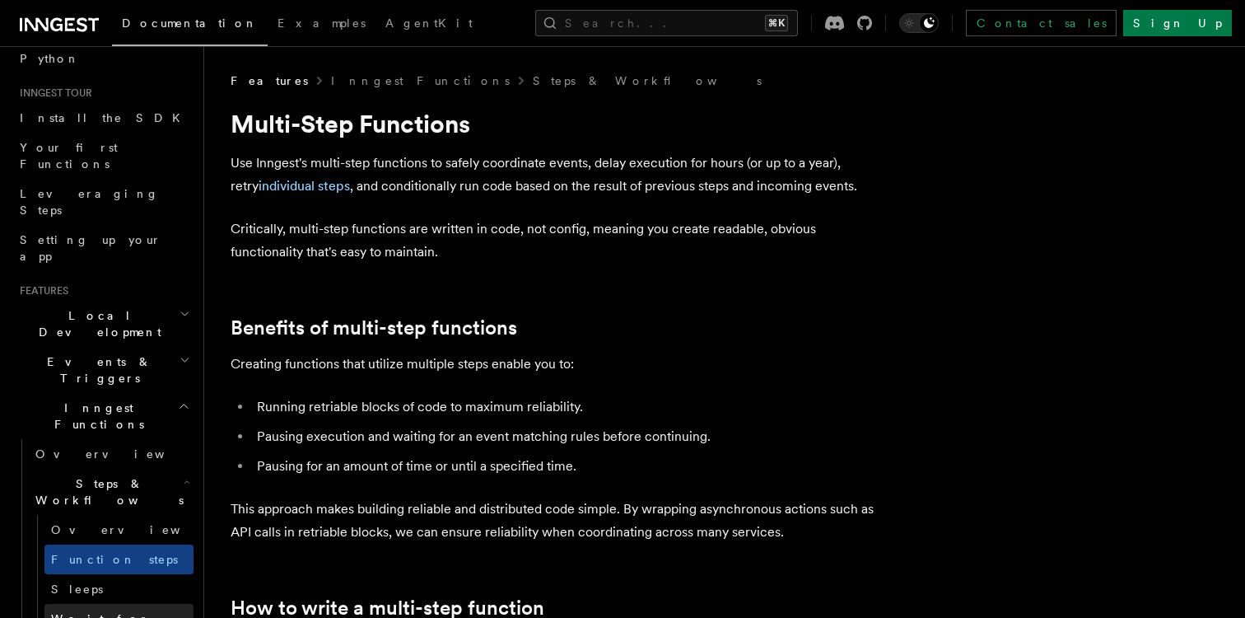 This screenshot has height=618, width=1245. Describe the element at coordinates (119, 589) in the screenshot. I see `a: Sleeps` at that location.